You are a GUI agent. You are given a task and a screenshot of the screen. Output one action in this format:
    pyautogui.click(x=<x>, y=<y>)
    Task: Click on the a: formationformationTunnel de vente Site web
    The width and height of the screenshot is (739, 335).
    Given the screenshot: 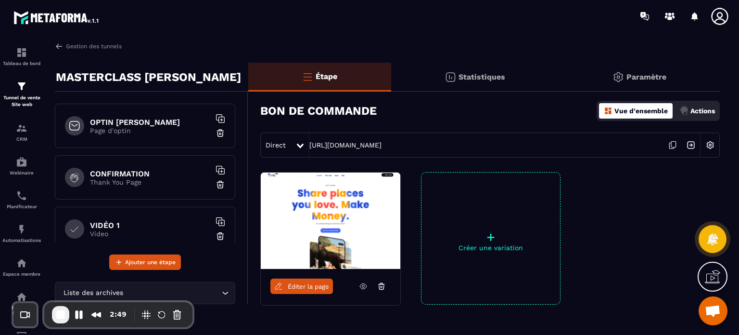 What is the action you would take?
    pyautogui.click(x=22, y=94)
    